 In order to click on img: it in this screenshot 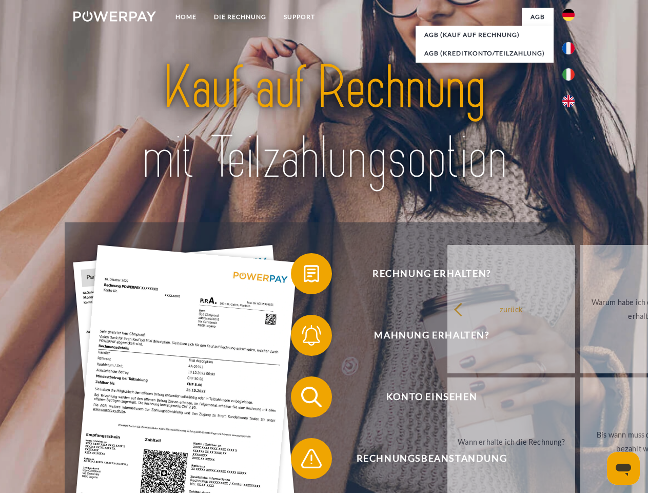, I will do `click(569, 74)`.